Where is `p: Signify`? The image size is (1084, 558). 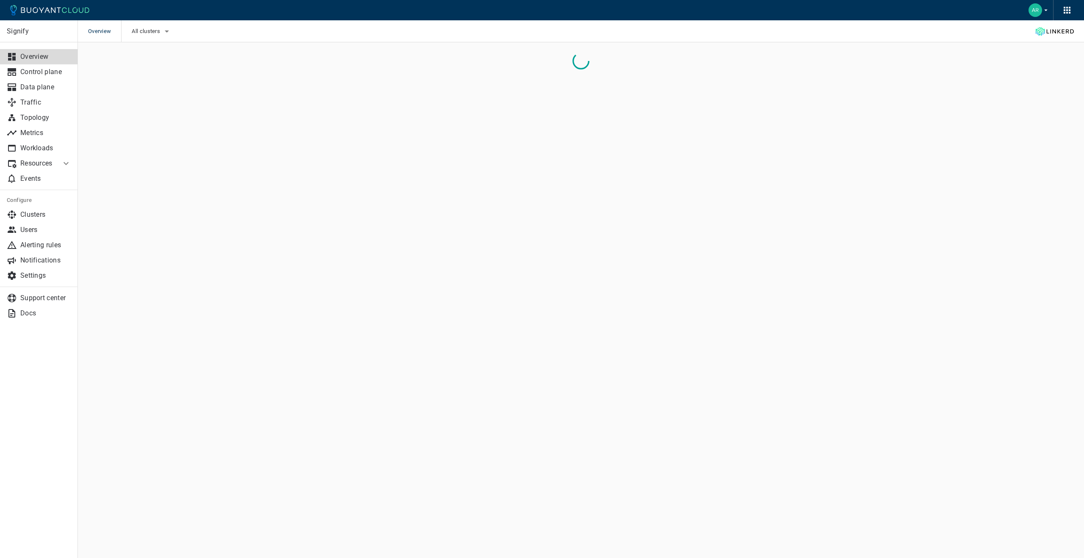 p: Signify is located at coordinates (39, 31).